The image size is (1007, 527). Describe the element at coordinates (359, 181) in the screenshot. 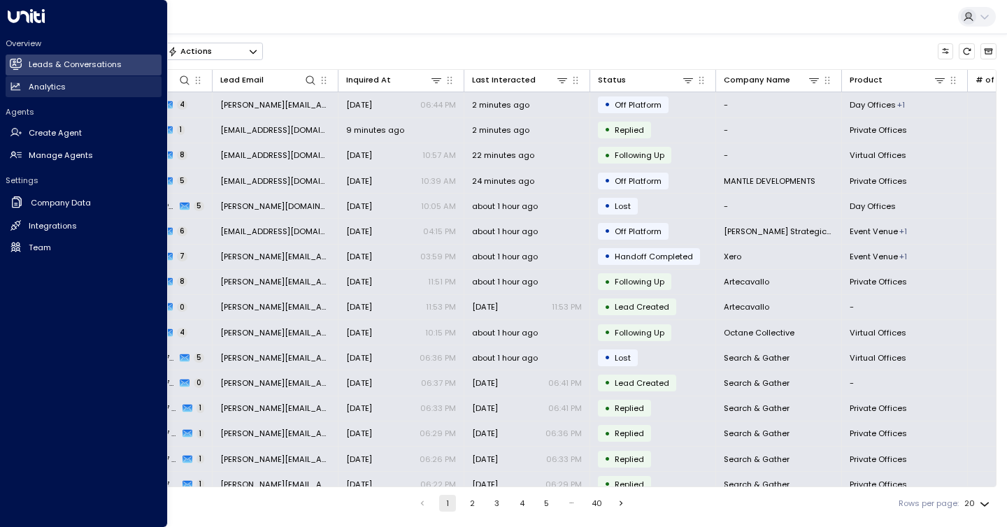

I see `span: Sep 04, 2025` at that location.